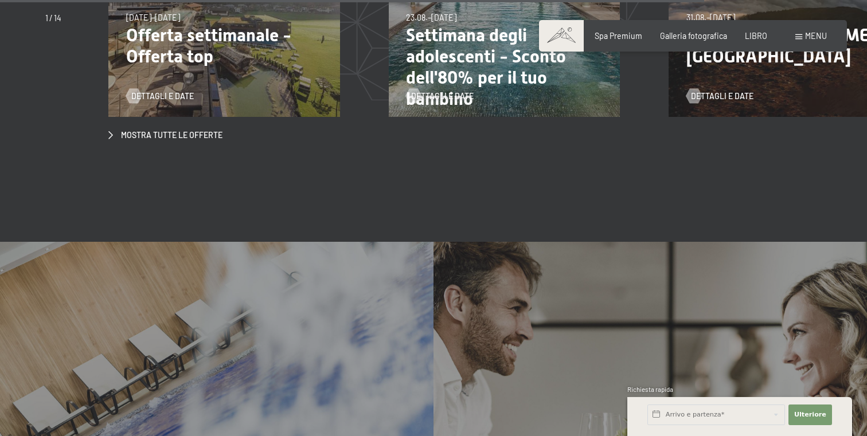 The image size is (867, 436). Describe the element at coordinates (650, 389) in the screenshot. I see `font: Richiesta rapida` at that location.